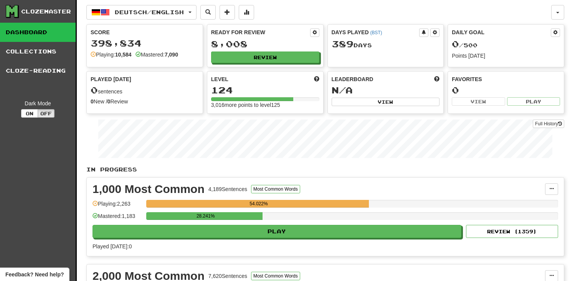 This screenshot has height=281, width=570. I want to click on button: Review, so click(265, 57).